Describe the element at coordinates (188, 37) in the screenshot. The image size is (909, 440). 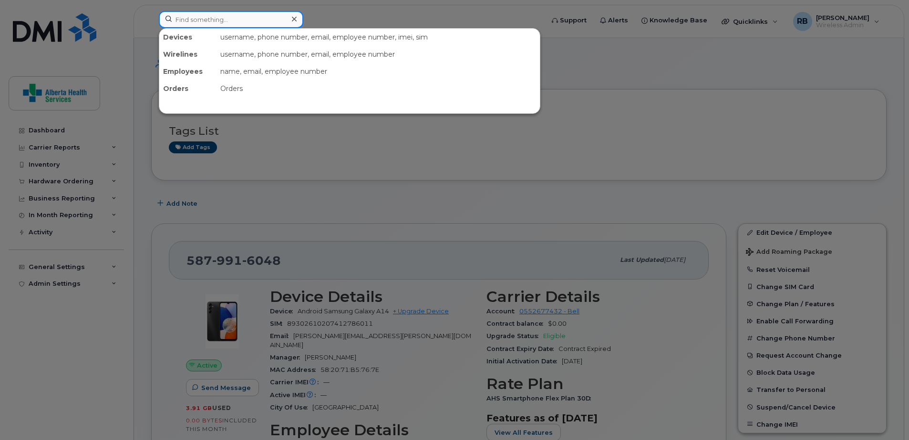
I see `div: Devices` at that location.